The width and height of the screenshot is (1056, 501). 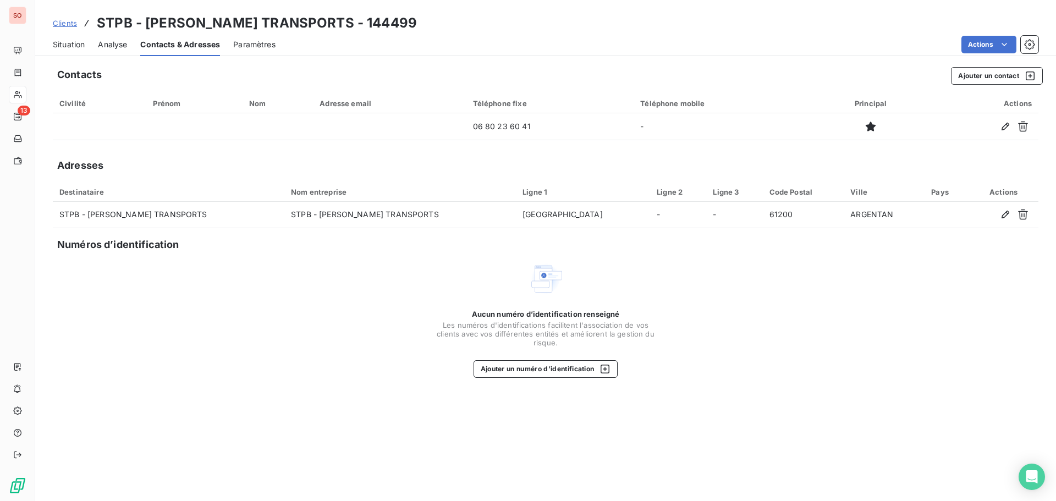 I want to click on a: Clients, so click(x=65, y=23).